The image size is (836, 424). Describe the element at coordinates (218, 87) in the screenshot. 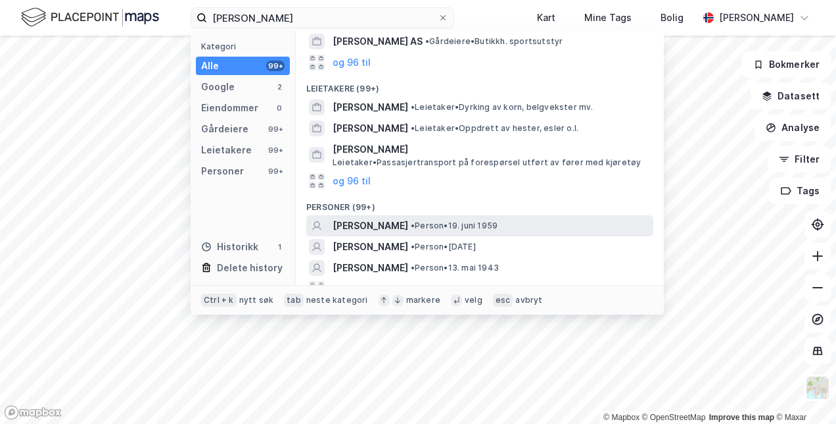

I see `div: Google` at that location.